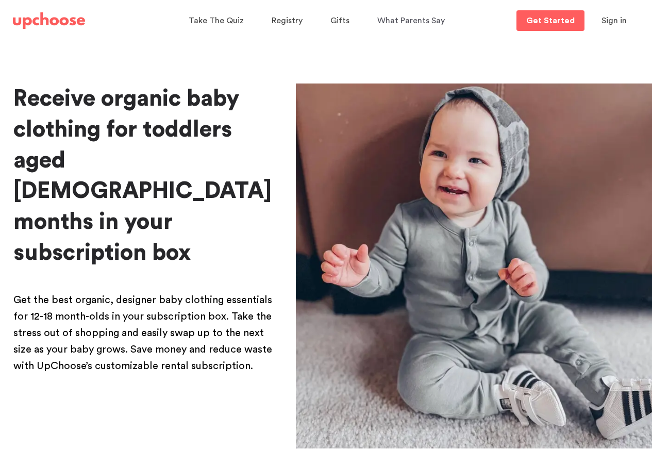 The width and height of the screenshot is (652, 450). I want to click on p: Get Started, so click(550, 21).